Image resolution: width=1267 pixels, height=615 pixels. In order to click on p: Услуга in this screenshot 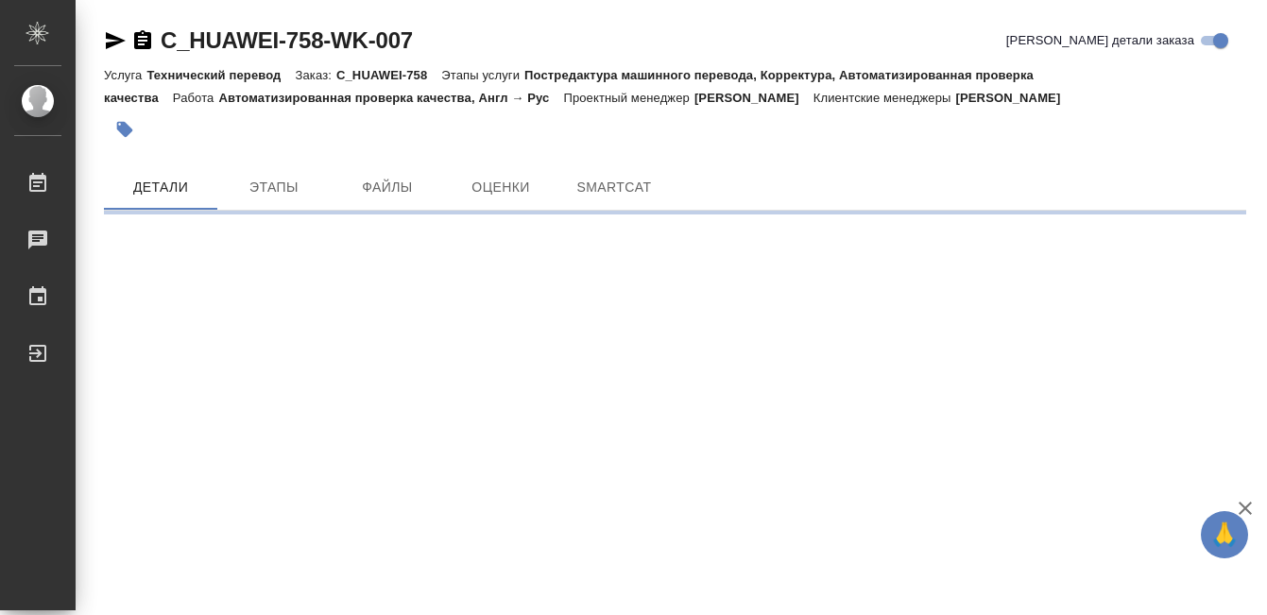, I will do `click(125, 75)`.